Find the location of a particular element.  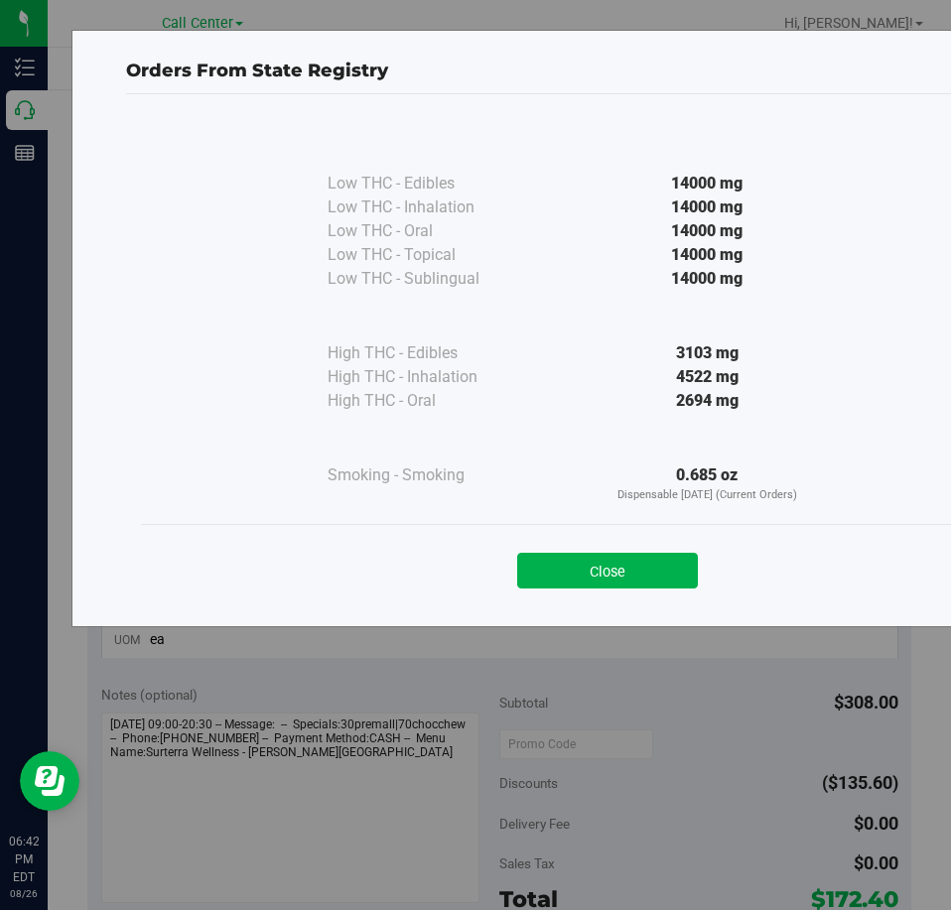

div: 0.685 oz is located at coordinates (707, 483).